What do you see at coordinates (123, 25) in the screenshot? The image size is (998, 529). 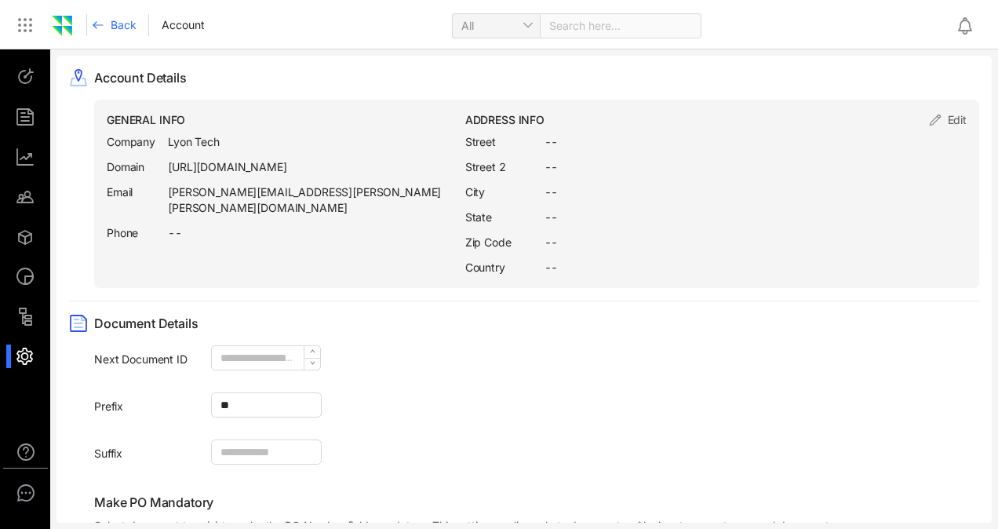 I see `span: Back` at bounding box center [123, 25].